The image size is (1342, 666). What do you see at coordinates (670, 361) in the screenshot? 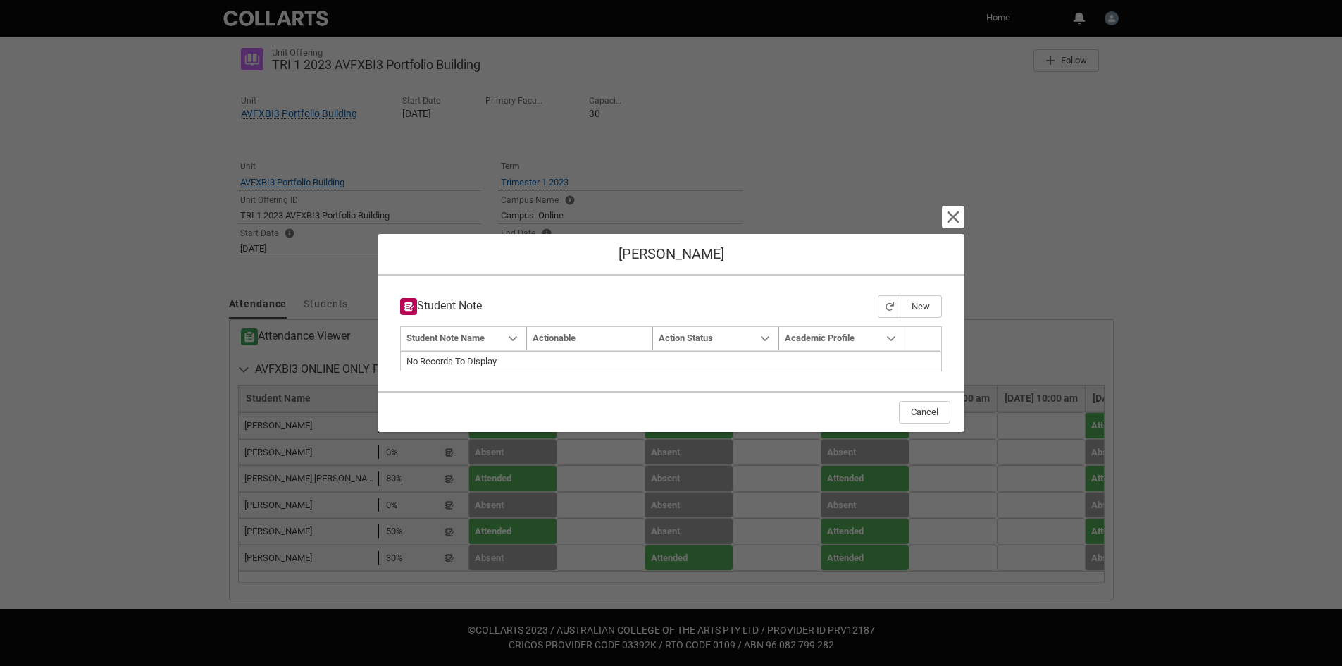
I see `div: No Records To Display` at bounding box center [670, 361].